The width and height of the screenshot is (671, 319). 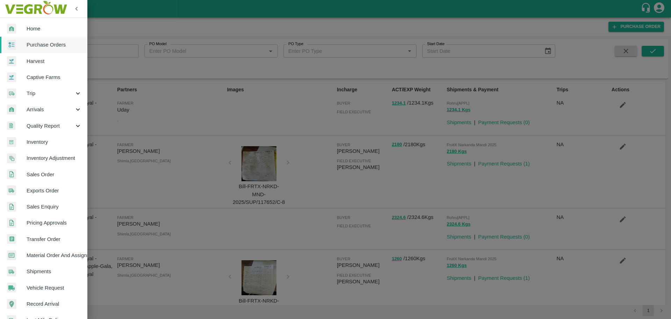 What do you see at coordinates (12, 239) in the screenshot?
I see `img: whTransfer` at bounding box center [12, 239].